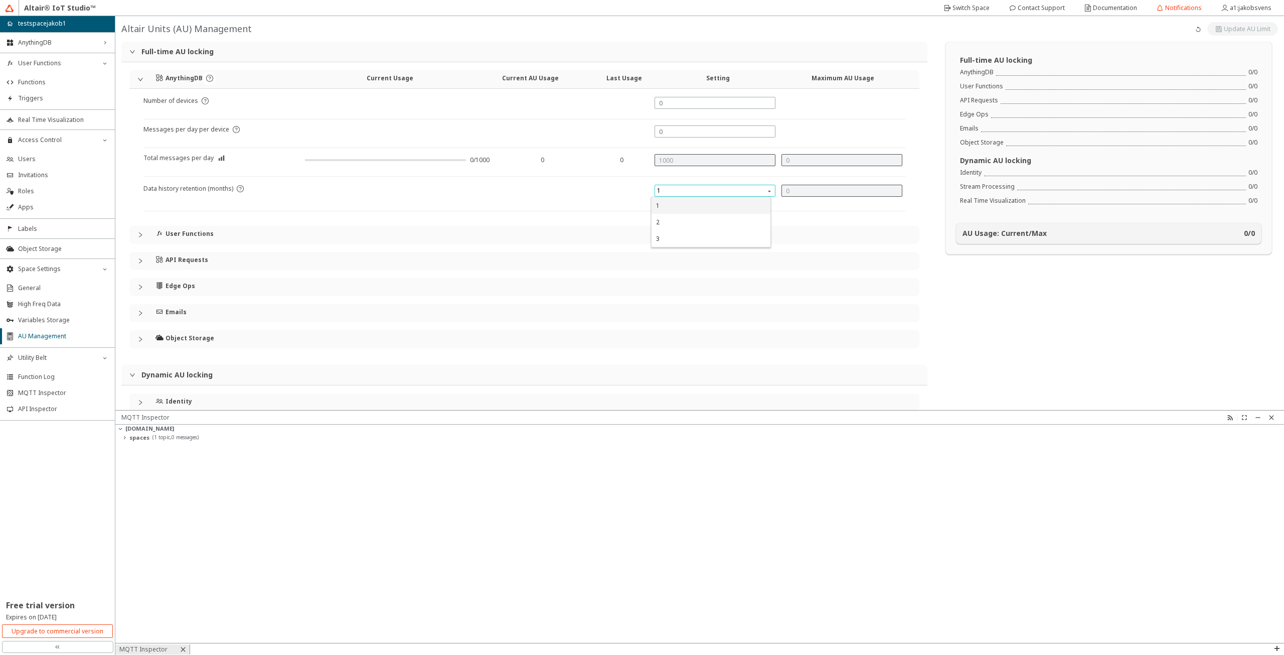  I want to click on span: Labels, so click(63, 229).